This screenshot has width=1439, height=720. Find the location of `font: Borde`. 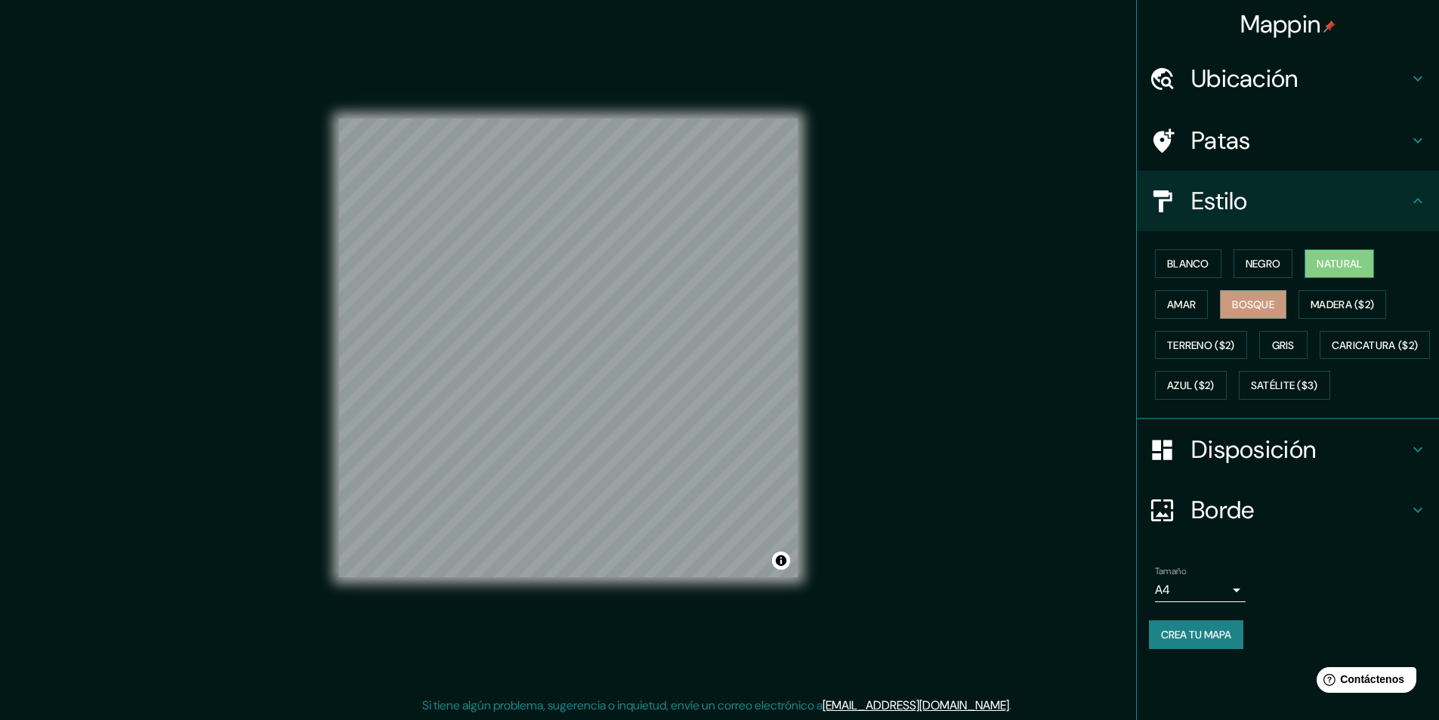

font: Borde is located at coordinates (1223, 510).